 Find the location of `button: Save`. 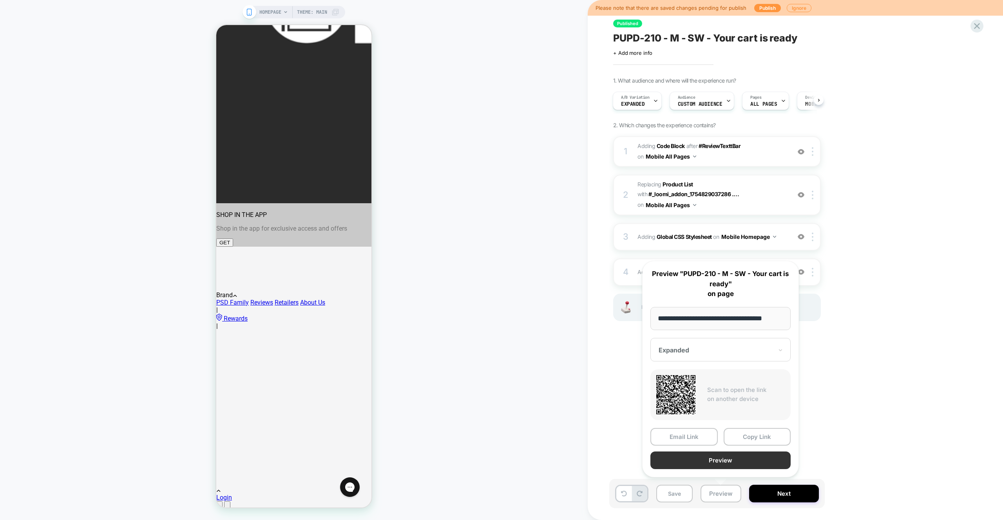

button: Save is located at coordinates (674, 494).